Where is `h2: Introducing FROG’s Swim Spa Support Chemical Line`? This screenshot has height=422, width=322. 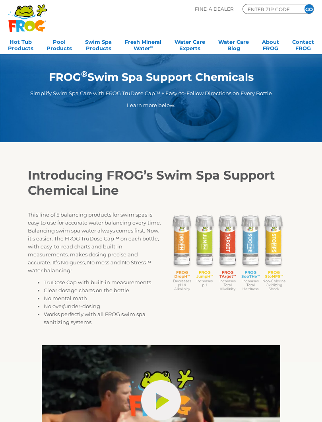
h2: Introducing FROG’s Swim Spa Support Chemical Line is located at coordinates (161, 183).